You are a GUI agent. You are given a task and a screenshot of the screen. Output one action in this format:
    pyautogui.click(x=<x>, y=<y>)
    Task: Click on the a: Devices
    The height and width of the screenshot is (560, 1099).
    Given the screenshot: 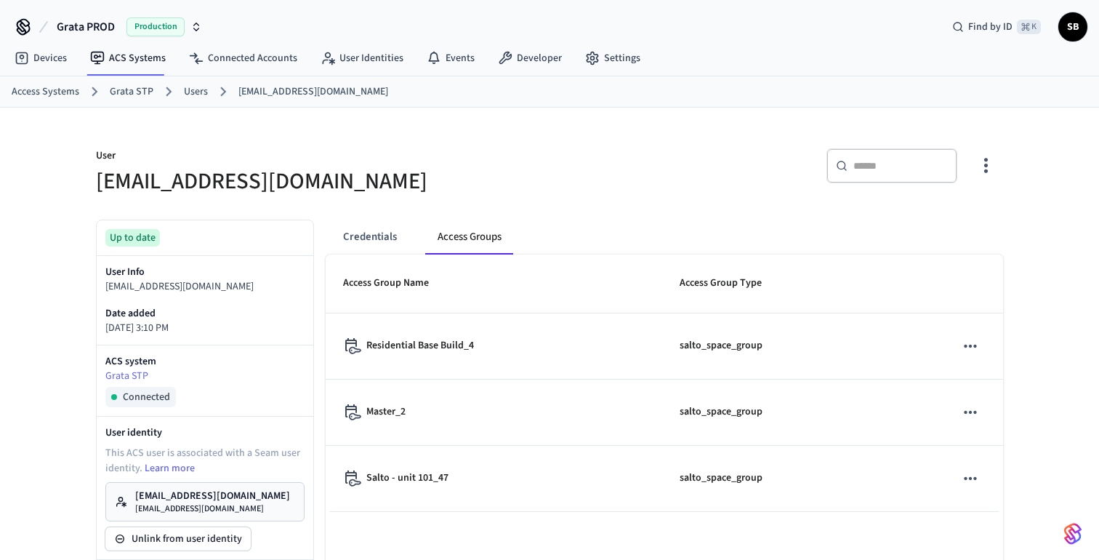 What is the action you would take?
    pyautogui.click(x=41, y=58)
    